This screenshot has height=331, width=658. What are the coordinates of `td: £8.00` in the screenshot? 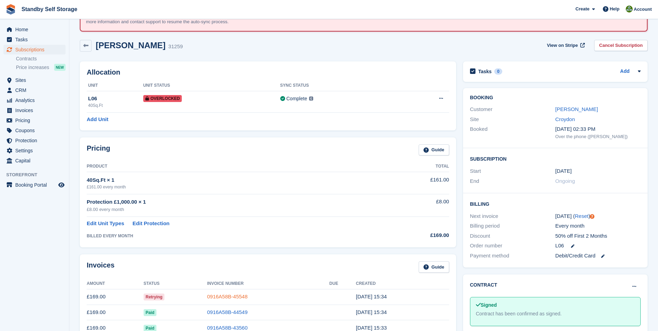 It's located at (415, 205).